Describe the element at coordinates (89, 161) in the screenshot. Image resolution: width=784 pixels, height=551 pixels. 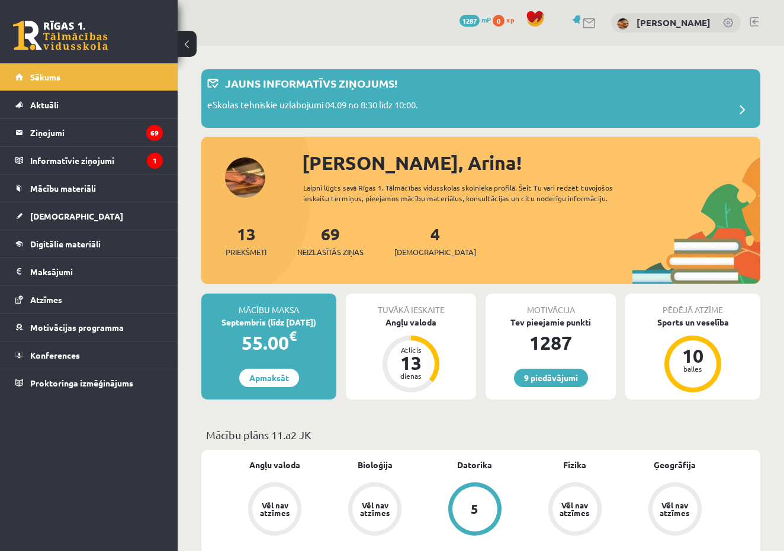
I see `a: Informatīvie ziņojumi1` at that location.